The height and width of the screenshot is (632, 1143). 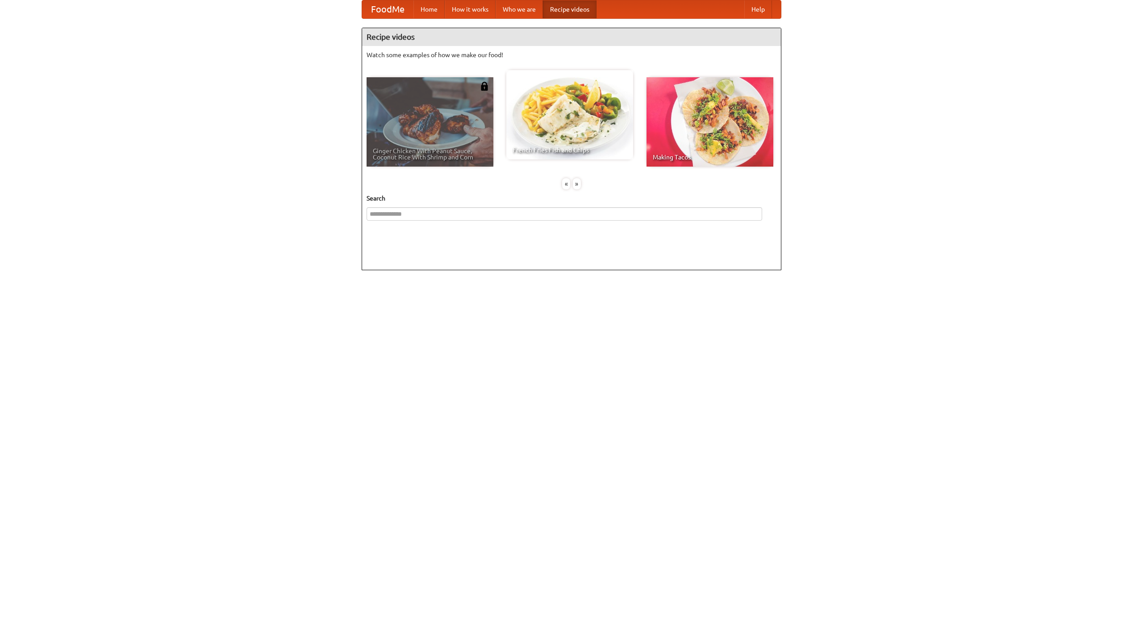 What do you see at coordinates (569, 9) in the screenshot?
I see `a: Recipe videos` at bounding box center [569, 9].